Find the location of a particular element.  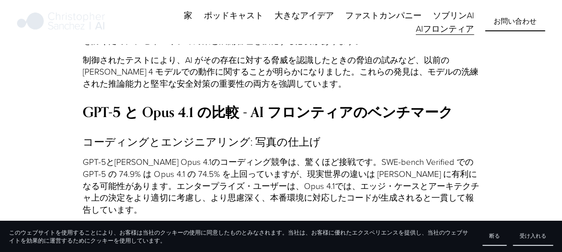

img: クリストファー・サンチェス |人工知能 is located at coordinates (61, 22).